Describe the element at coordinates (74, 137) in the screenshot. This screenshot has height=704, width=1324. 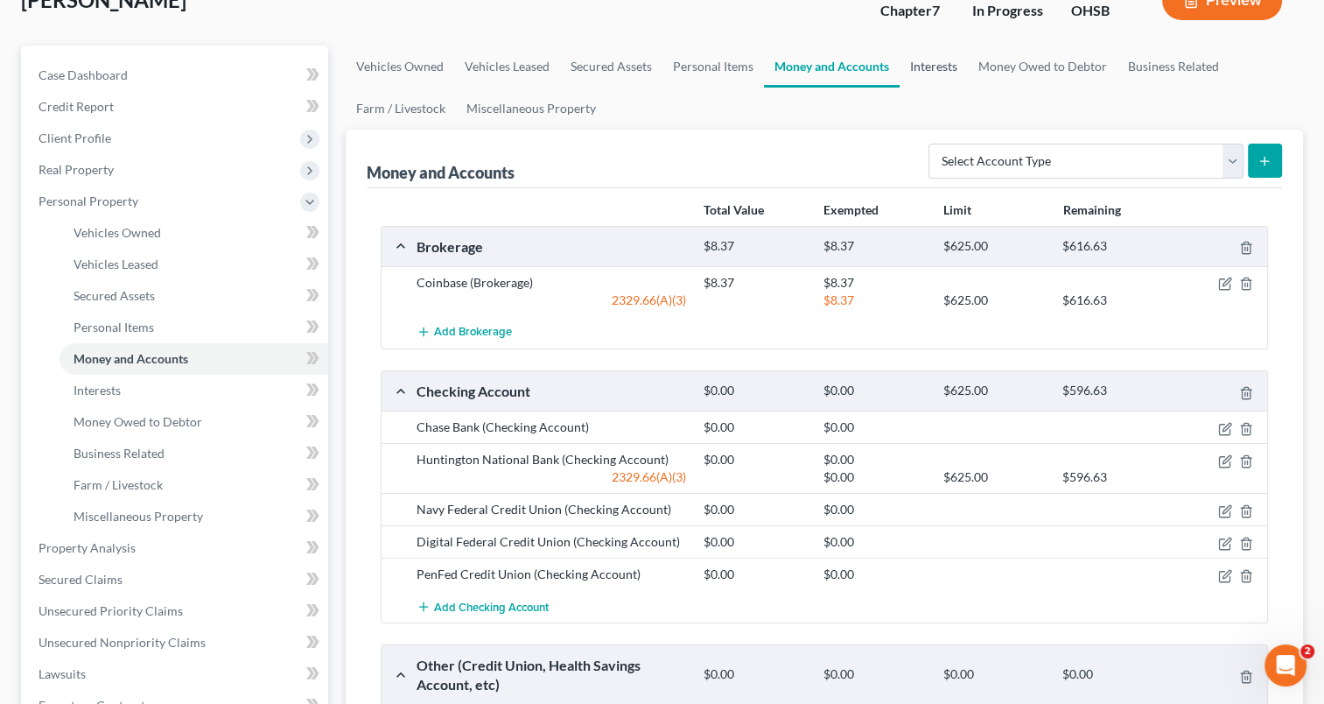
I see `span: Client Profile` at that location.